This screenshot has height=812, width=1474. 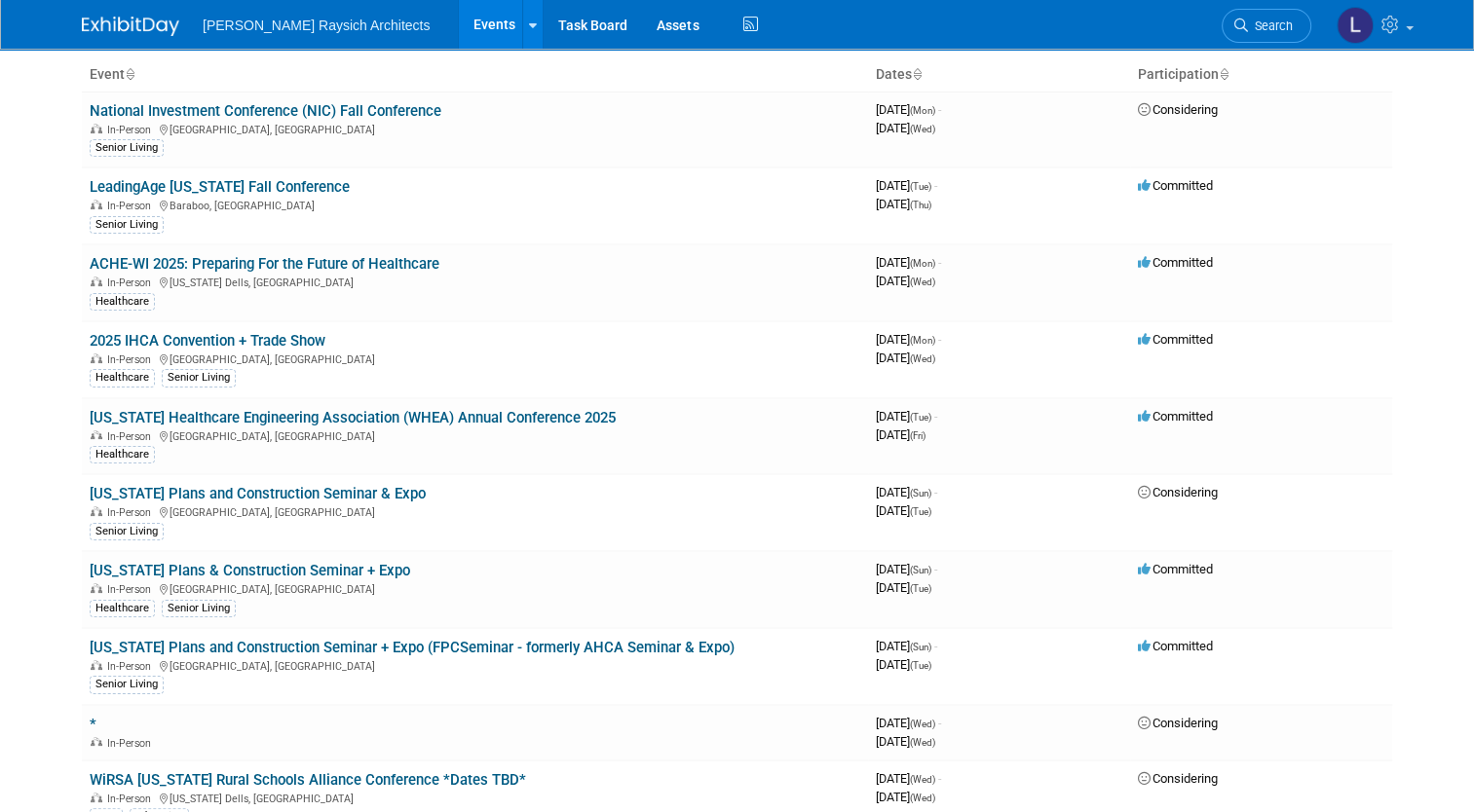 I want to click on span: Search, so click(x=1270, y=25).